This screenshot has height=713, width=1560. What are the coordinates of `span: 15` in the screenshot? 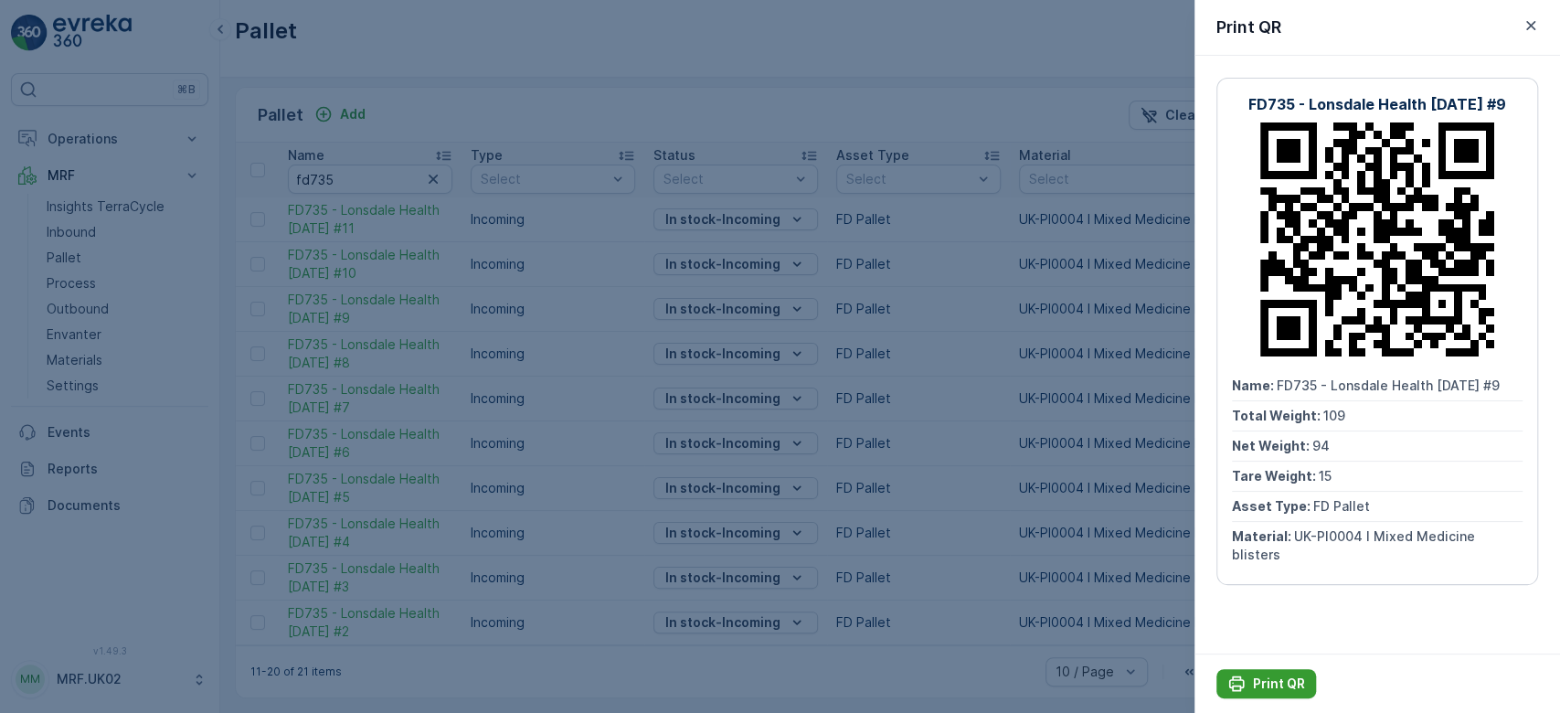 It's located at (1325, 475).